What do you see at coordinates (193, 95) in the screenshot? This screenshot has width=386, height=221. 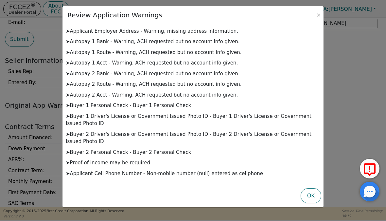 I see `p: ➤ Autopay 2 Acct - Warning, ACH requested but no account info given.` at bounding box center [193, 95].